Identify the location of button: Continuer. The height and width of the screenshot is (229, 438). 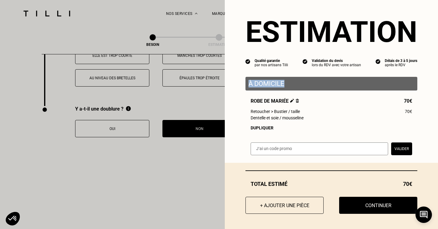
(378, 206).